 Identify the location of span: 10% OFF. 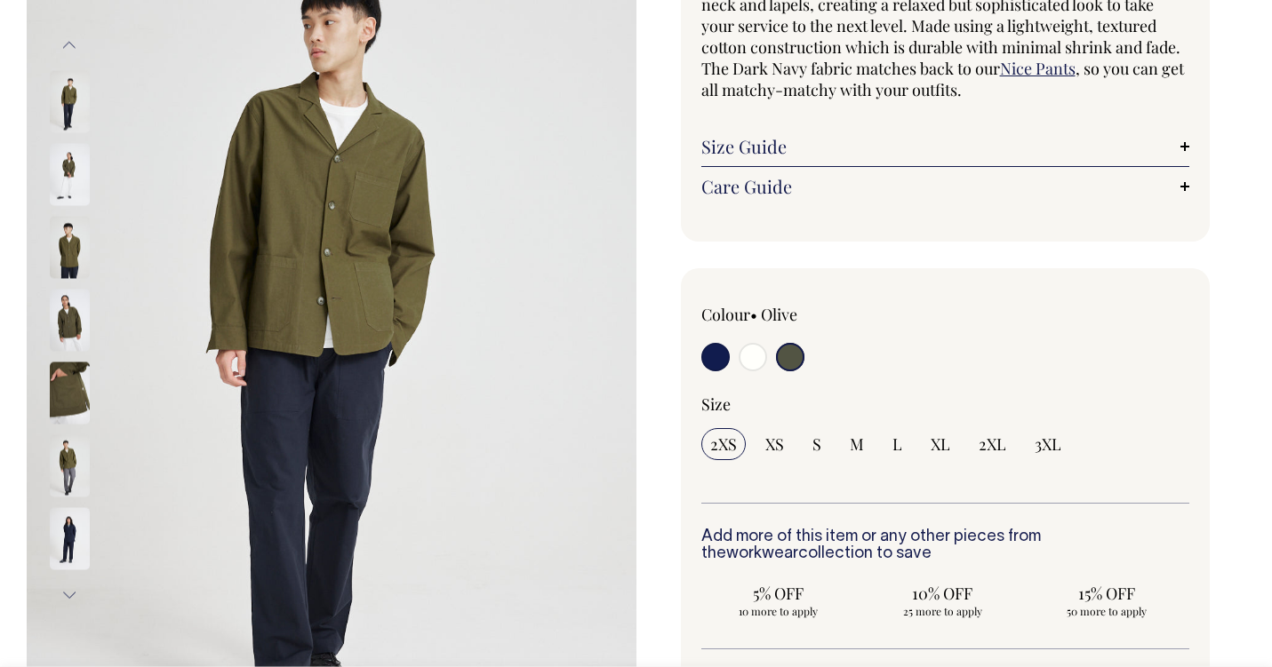
(942, 594).